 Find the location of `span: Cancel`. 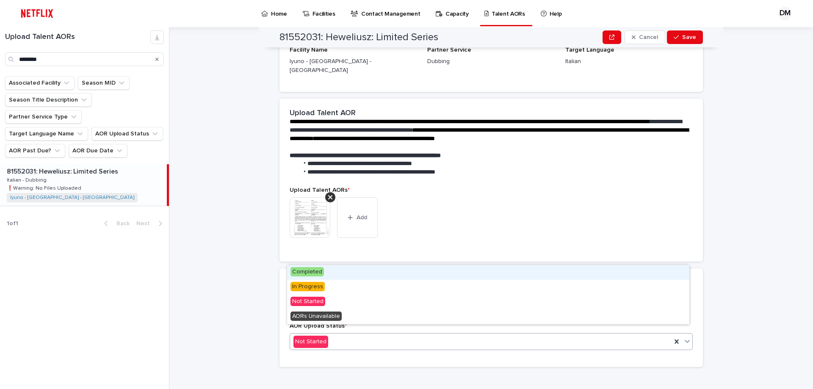

span: Cancel is located at coordinates (648, 37).